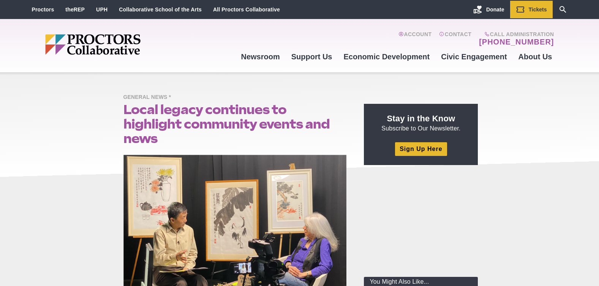 The width and height of the screenshot is (599, 286). Describe the element at coordinates (421, 118) in the screenshot. I see `strong: Stay in the Know` at that location.